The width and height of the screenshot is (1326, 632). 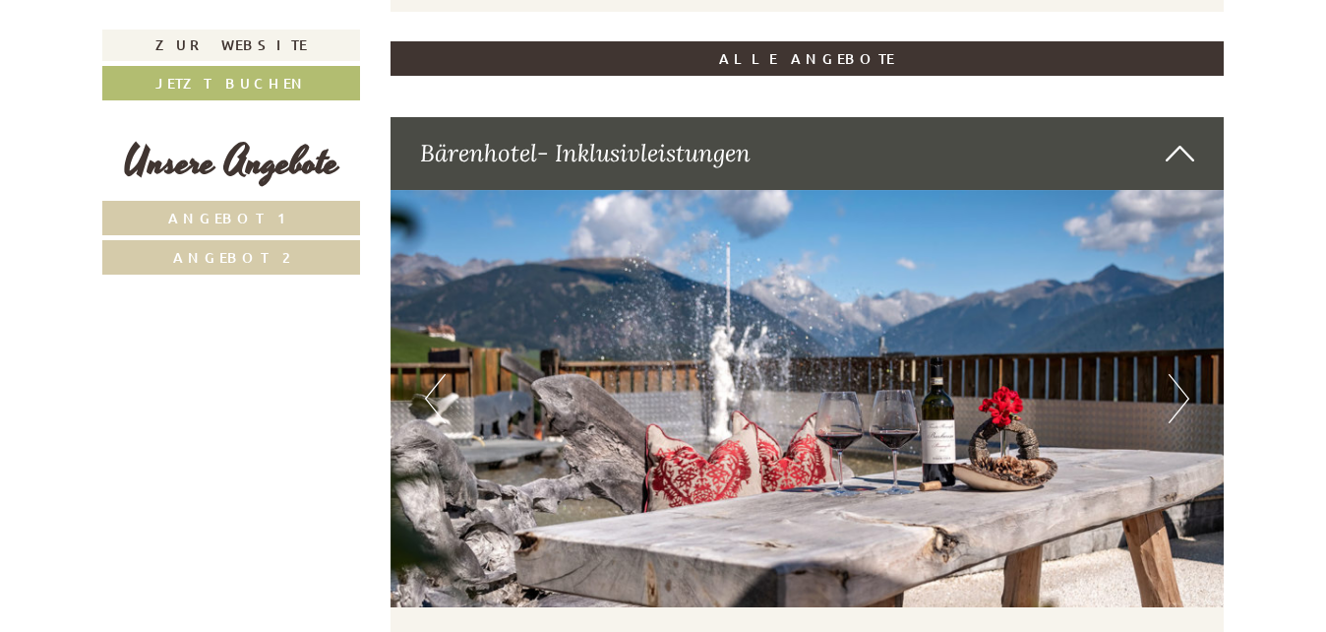 What do you see at coordinates (808, 58) in the screenshot?
I see `a: ALLE ANGEBOTE` at bounding box center [808, 58].